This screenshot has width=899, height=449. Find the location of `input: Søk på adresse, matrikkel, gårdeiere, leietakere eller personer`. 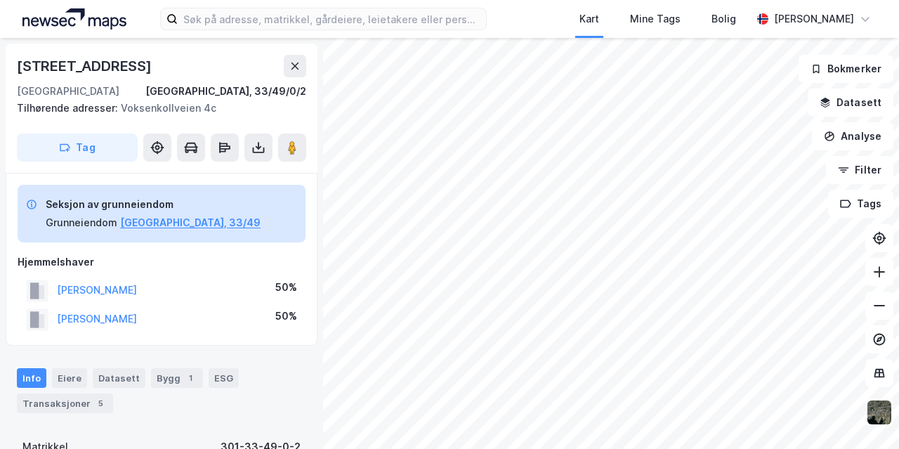

input: Søk på adresse, matrikkel, gårdeiere, leietakere eller personer is located at coordinates (331, 19).